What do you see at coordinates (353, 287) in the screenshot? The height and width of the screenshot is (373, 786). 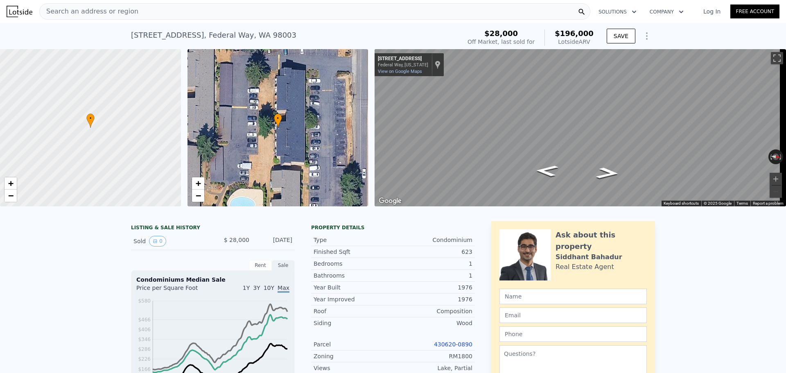 I see `div: Year Built` at bounding box center [353, 287].